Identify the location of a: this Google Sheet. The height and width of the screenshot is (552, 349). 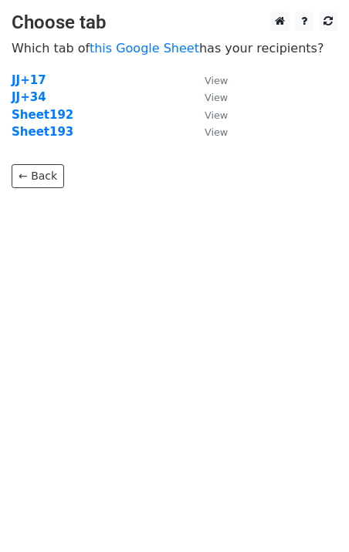
(144, 48).